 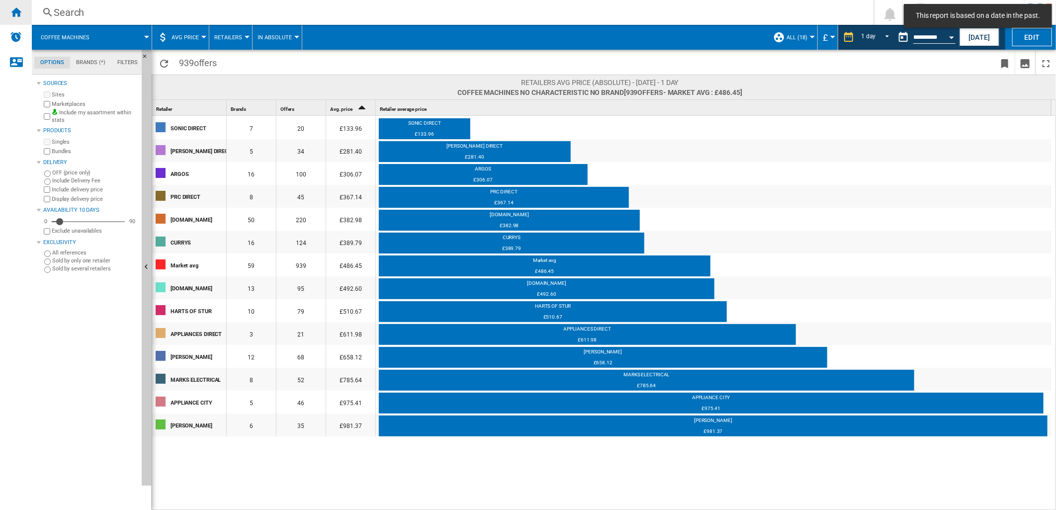 I want to click on button: Hide, so click(x=147, y=267).